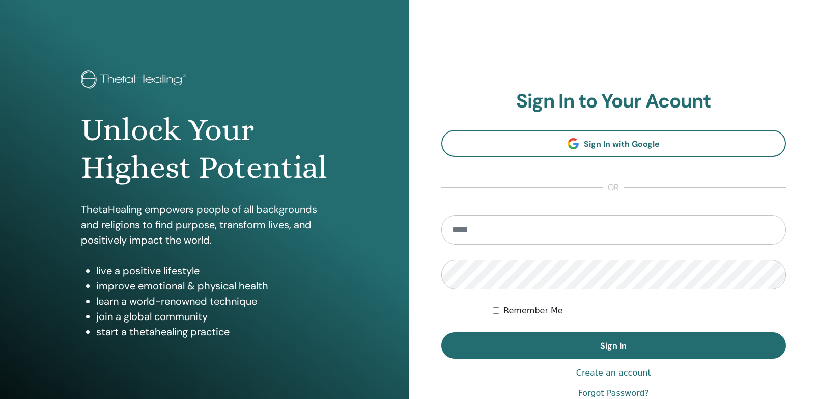 Image resolution: width=818 pixels, height=399 pixels. I want to click on li: learn a world-renowned technique, so click(212, 301).